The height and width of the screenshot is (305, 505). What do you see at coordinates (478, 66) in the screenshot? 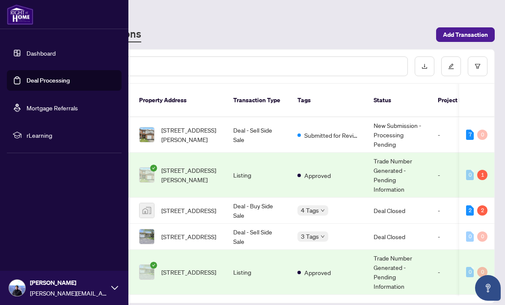
I see `span: filter` at bounding box center [478, 66].